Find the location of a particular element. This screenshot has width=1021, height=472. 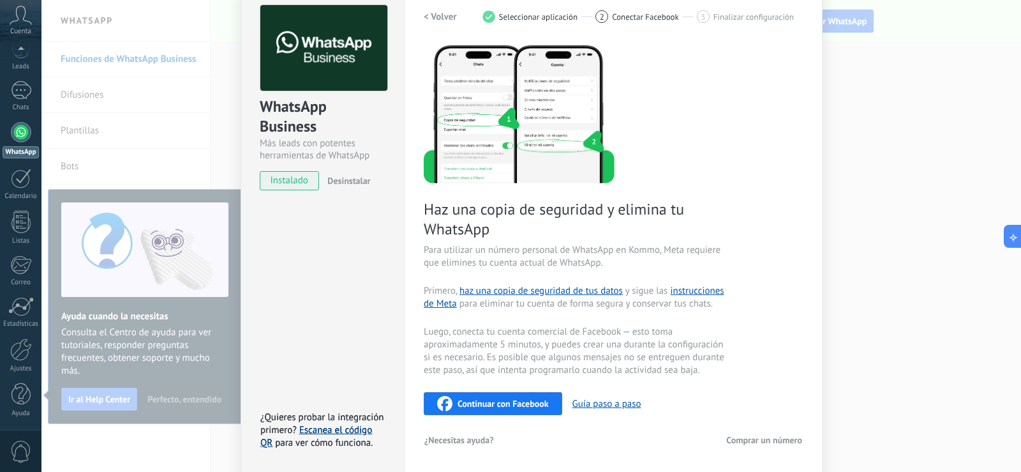

span: ¿Quieres probar la integración primero? is located at coordinates (322, 423).